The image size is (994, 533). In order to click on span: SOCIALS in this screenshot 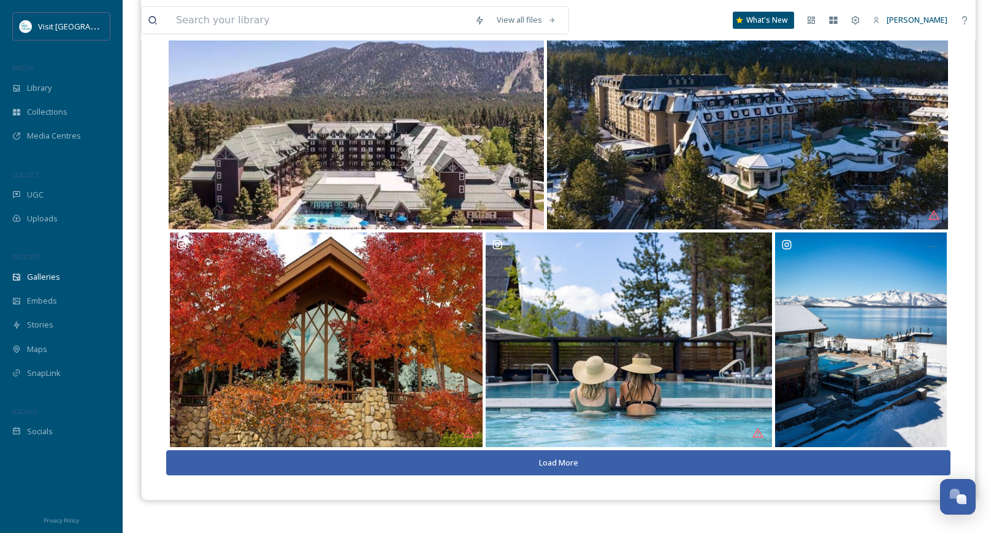, I will do `click(25, 411)`.